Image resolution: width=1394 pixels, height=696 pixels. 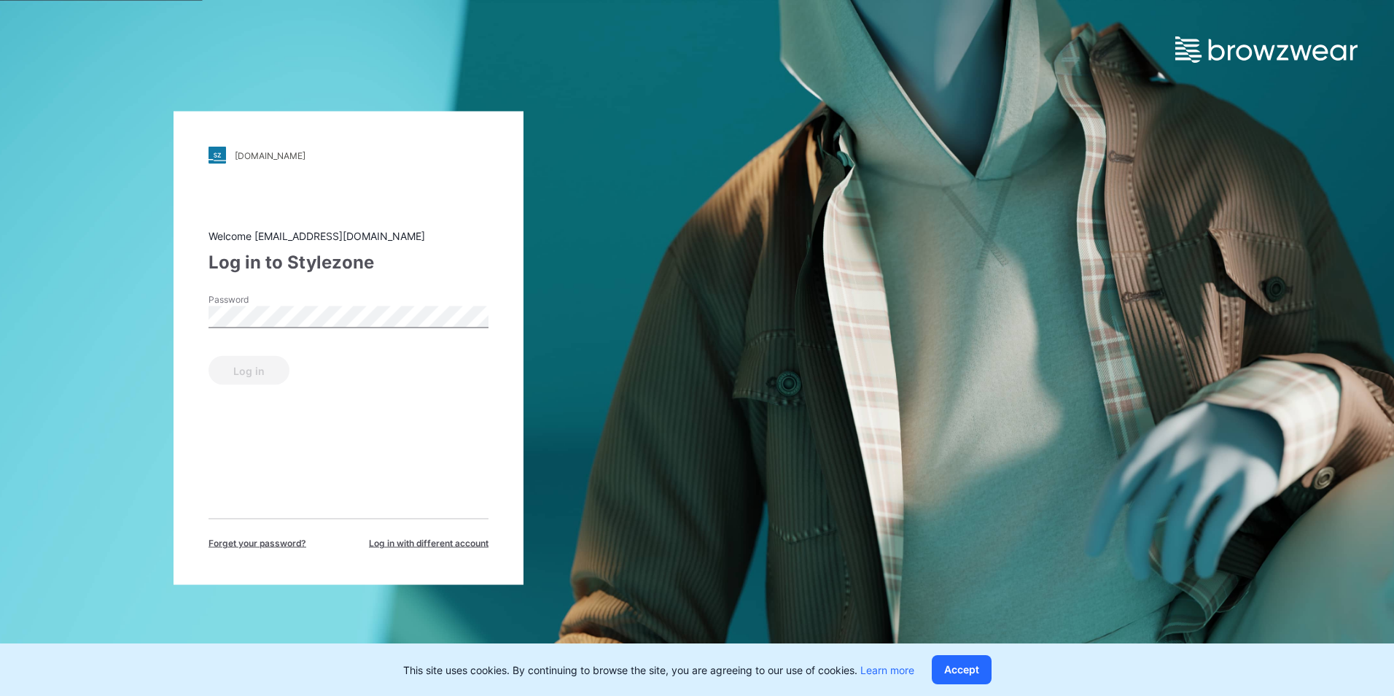 I want to click on span: Log in with different account, so click(x=429, y=543).